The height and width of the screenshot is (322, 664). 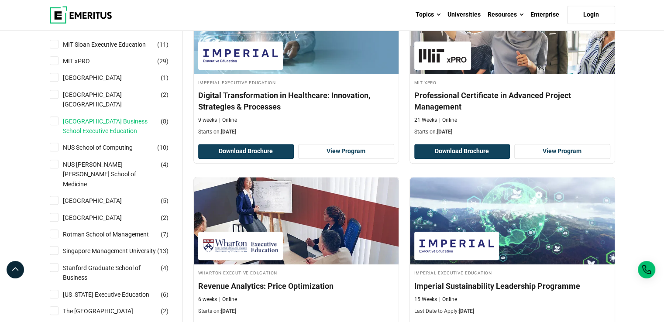 I want to click on h4: MIT xPRO, so click(x=512, y=82).